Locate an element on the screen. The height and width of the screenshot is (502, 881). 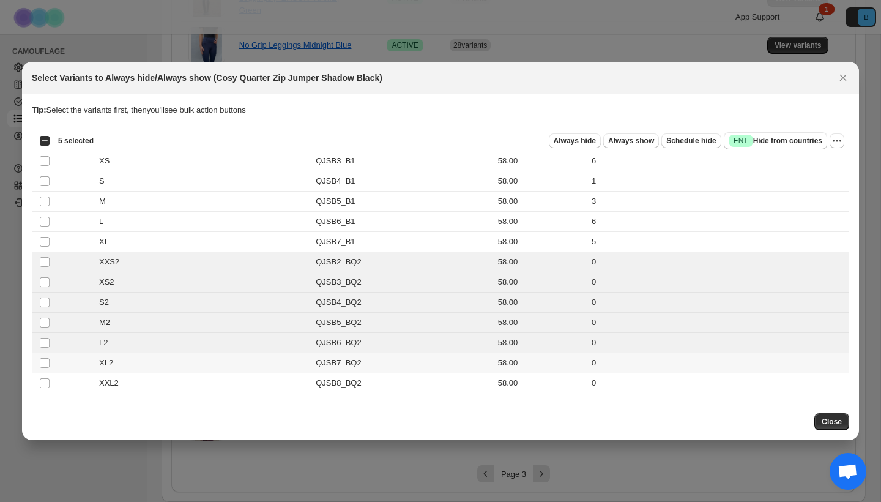
span: M2 is located at coordinates (108, 322).